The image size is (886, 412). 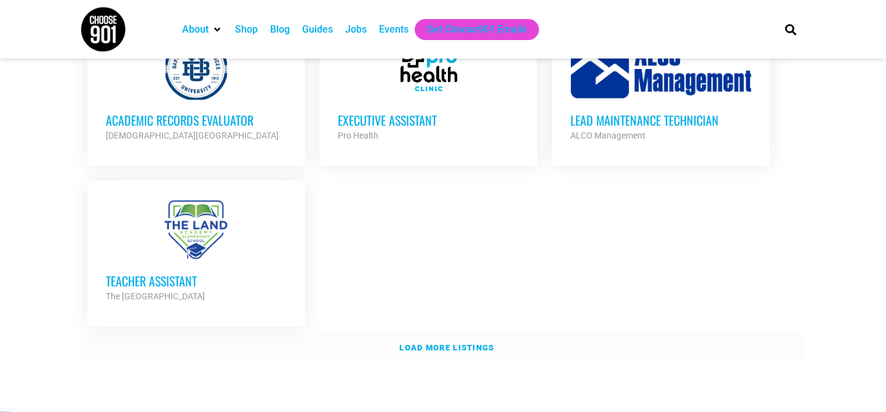 I want to click on div: Events, so click(x=394, y=30).